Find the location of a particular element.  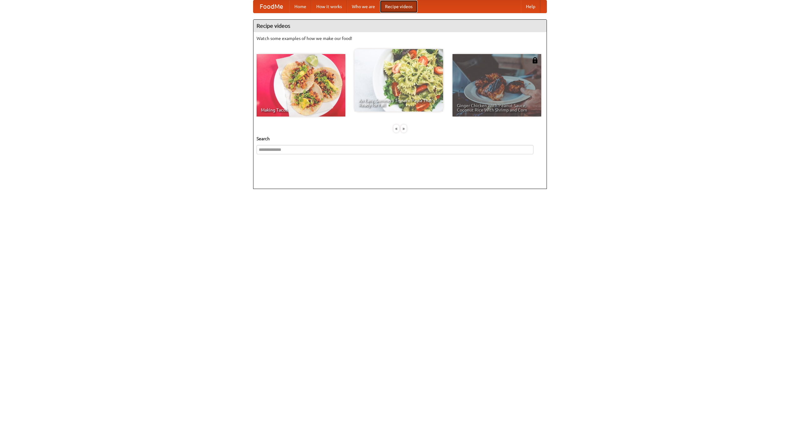

a: Home is located at coordinates (300, 7).